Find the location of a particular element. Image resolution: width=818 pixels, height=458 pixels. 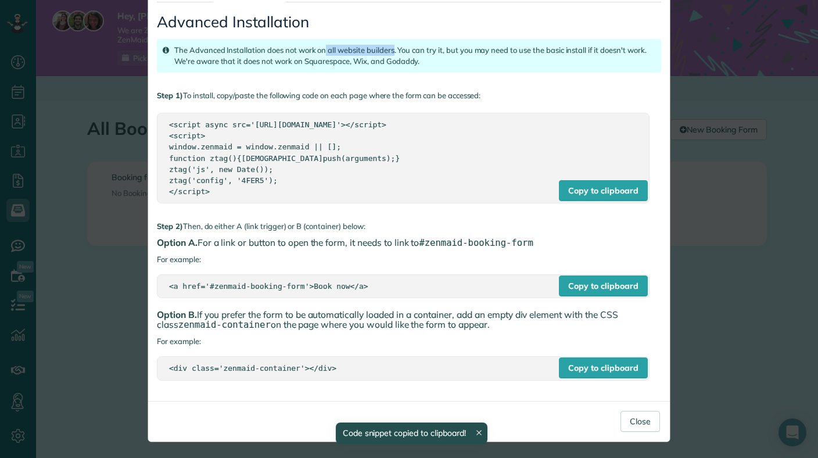

div: The Advanced Installation does not work on all website builders. You can try it, but you may need... is located at coordinates (409, 56).